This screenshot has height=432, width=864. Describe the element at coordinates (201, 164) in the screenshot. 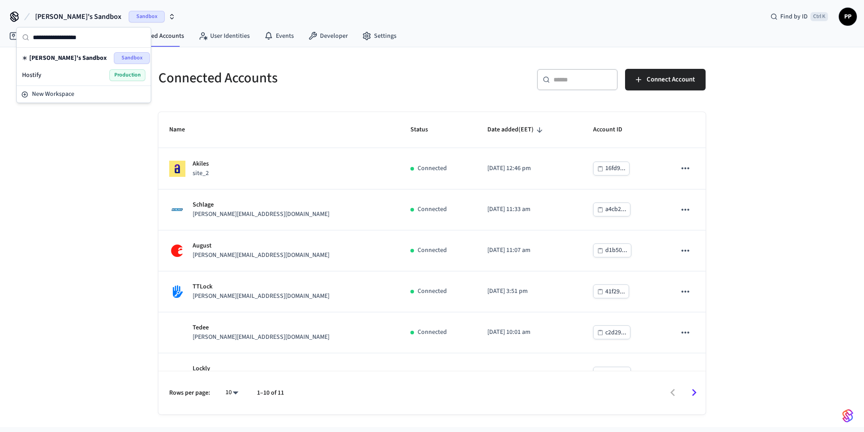

I see `p: Akiles` at that location.